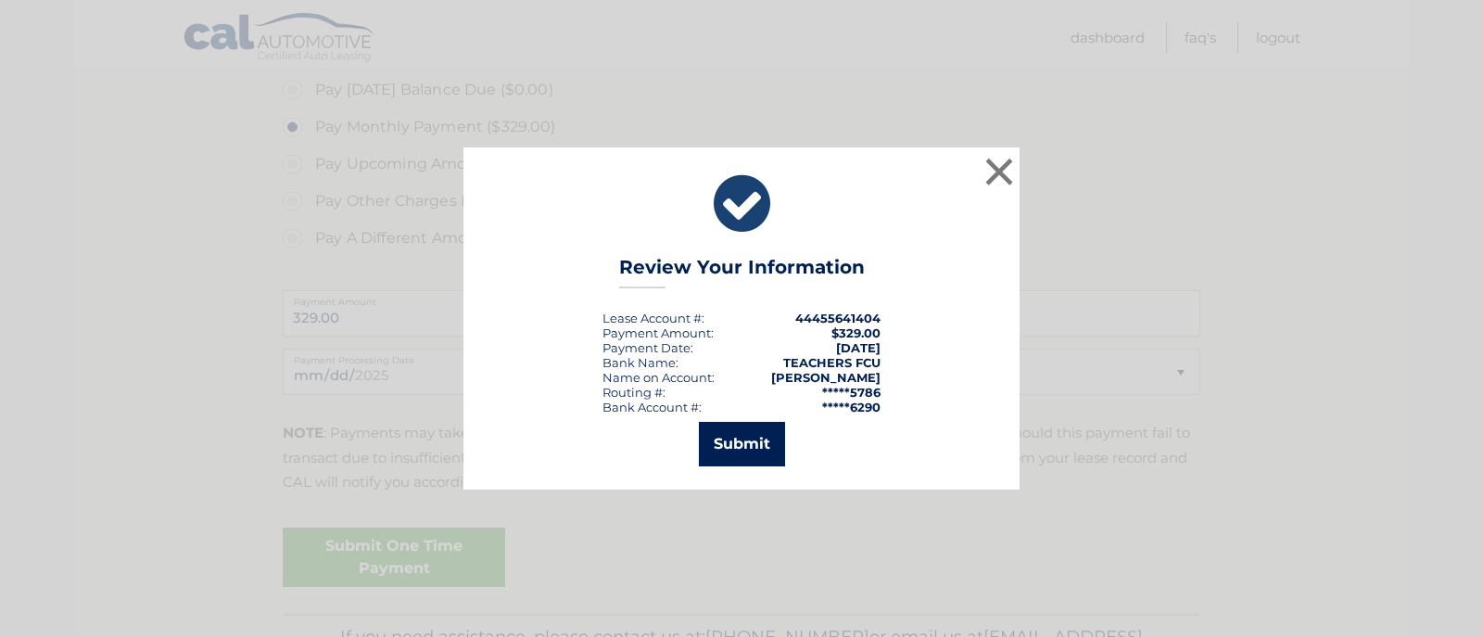 The image size is (1483, 637). I want to click on strong: 44455641404, so click(838, 318).